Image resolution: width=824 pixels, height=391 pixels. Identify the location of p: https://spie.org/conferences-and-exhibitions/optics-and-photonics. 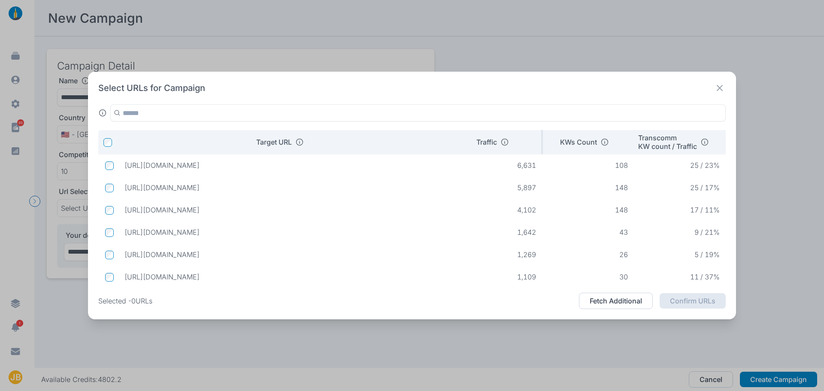
(284, 232).